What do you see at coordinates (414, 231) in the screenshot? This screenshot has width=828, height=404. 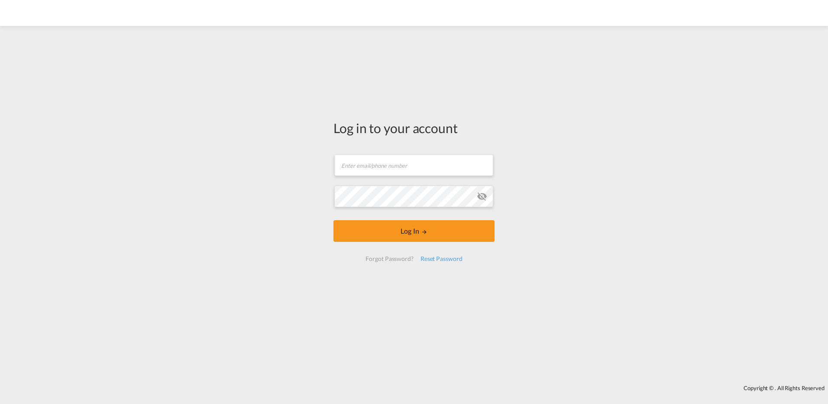 I see `button: LOGIN` at bounding box center [414, 231].